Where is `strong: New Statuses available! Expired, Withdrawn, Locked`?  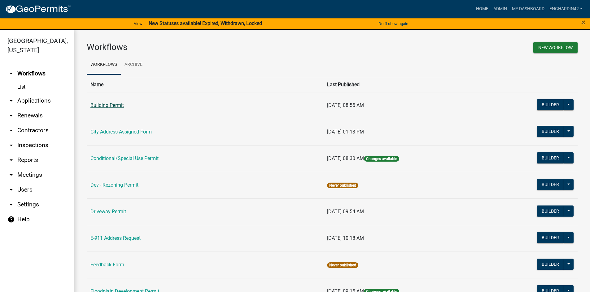 strong: New Statuses available! Expired, Withdrawn, Locked is located at coordinates (205, 23).